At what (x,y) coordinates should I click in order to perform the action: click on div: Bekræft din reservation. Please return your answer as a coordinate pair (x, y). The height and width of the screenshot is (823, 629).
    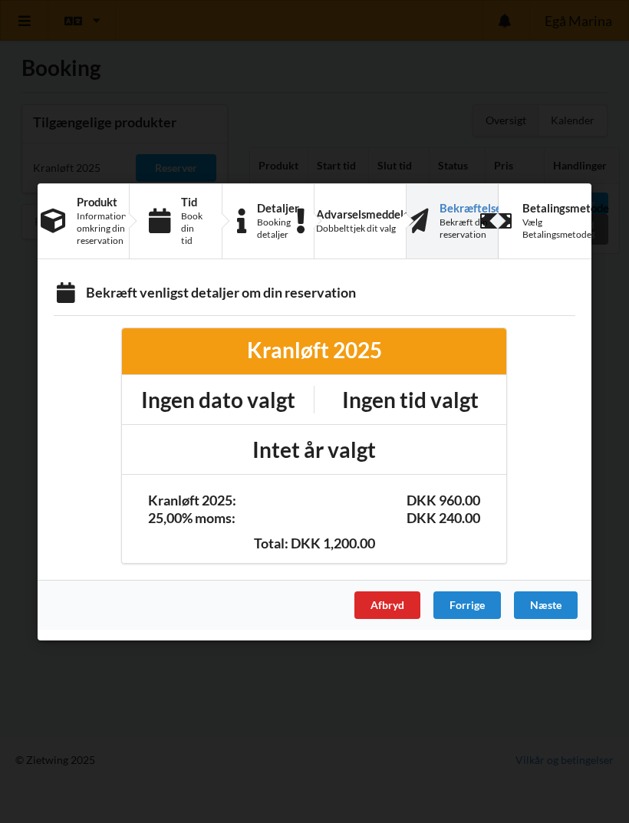
    Looking at the image, I should click on (470, 228).